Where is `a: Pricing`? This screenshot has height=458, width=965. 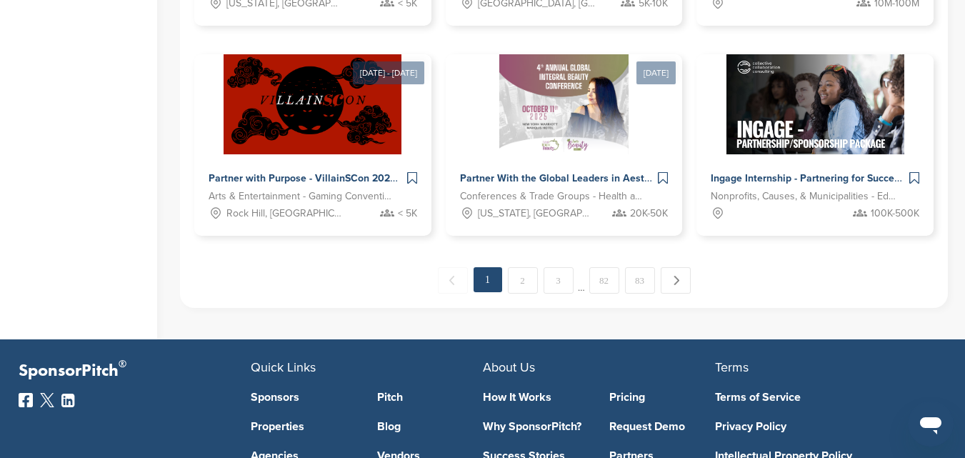 a: Pricing is located at coordinates (662, 397).